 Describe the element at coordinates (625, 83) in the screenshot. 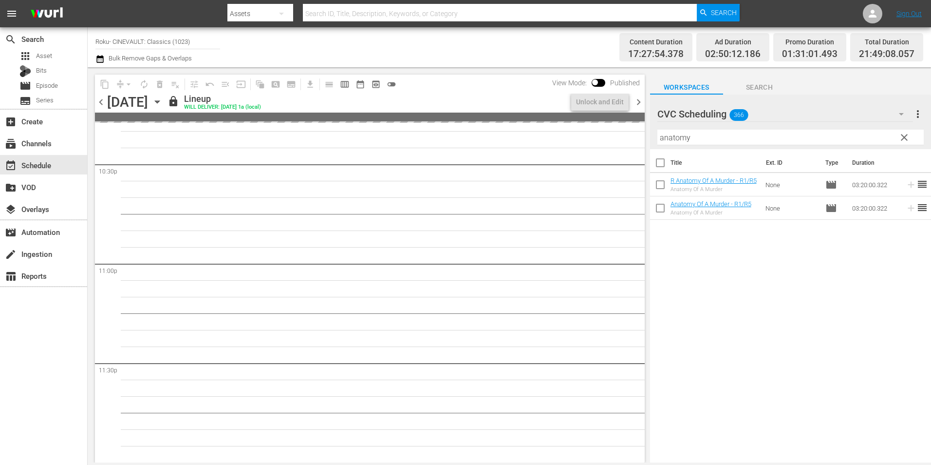

I see `span: Published` at that location.